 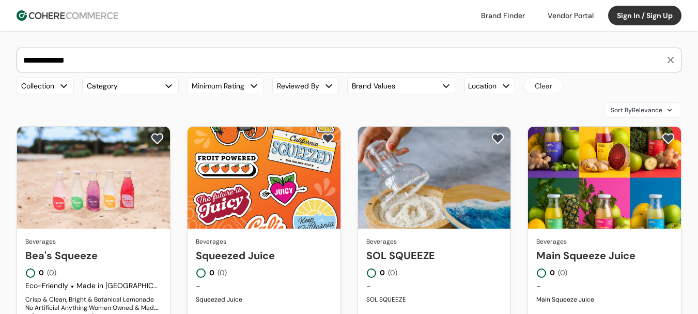 What do you see at coordinates (435, 255) in the screenshot?
I see `a: SOL SQUEEZE` at bounding box center [435, 255].